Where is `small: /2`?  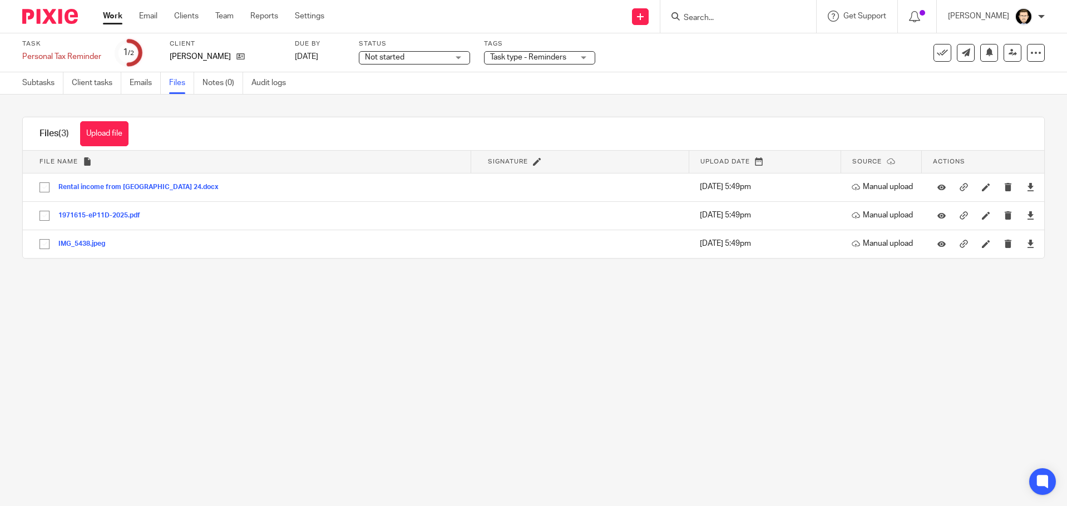
small: /2 is located at coordinates (131, 53).